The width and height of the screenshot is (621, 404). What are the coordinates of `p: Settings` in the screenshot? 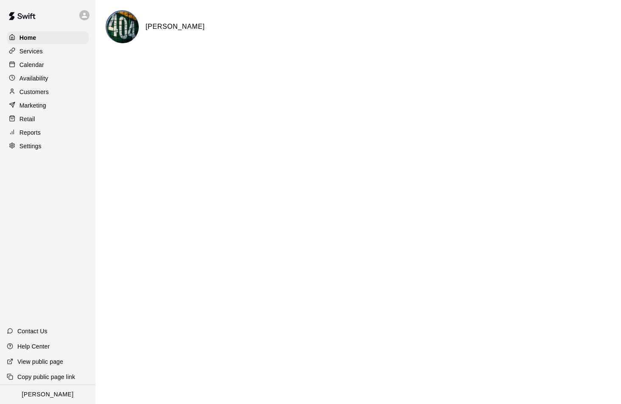 It's located at (31, 146).